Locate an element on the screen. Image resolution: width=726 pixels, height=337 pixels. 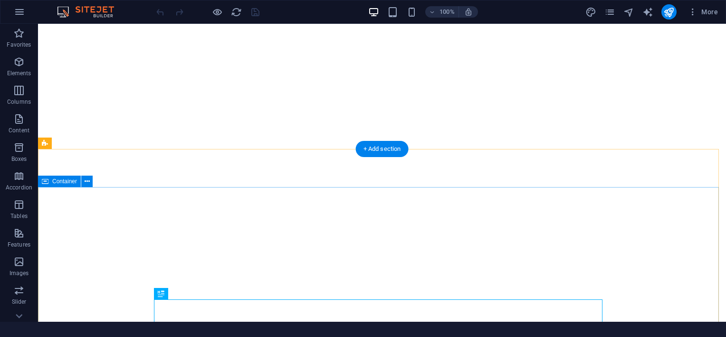
img: Editor Logo is located at coordinates (90, 12).